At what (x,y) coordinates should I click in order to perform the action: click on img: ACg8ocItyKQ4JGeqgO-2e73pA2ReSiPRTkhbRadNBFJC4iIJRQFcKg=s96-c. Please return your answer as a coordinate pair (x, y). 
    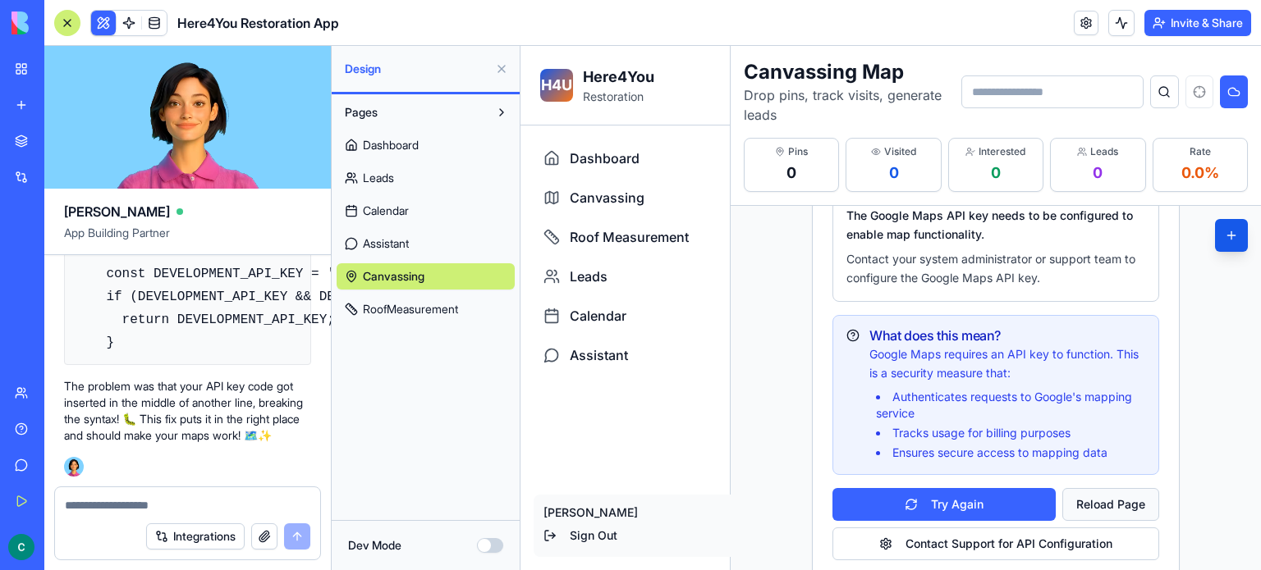
    Looking at the image, I should click on (21, 547).